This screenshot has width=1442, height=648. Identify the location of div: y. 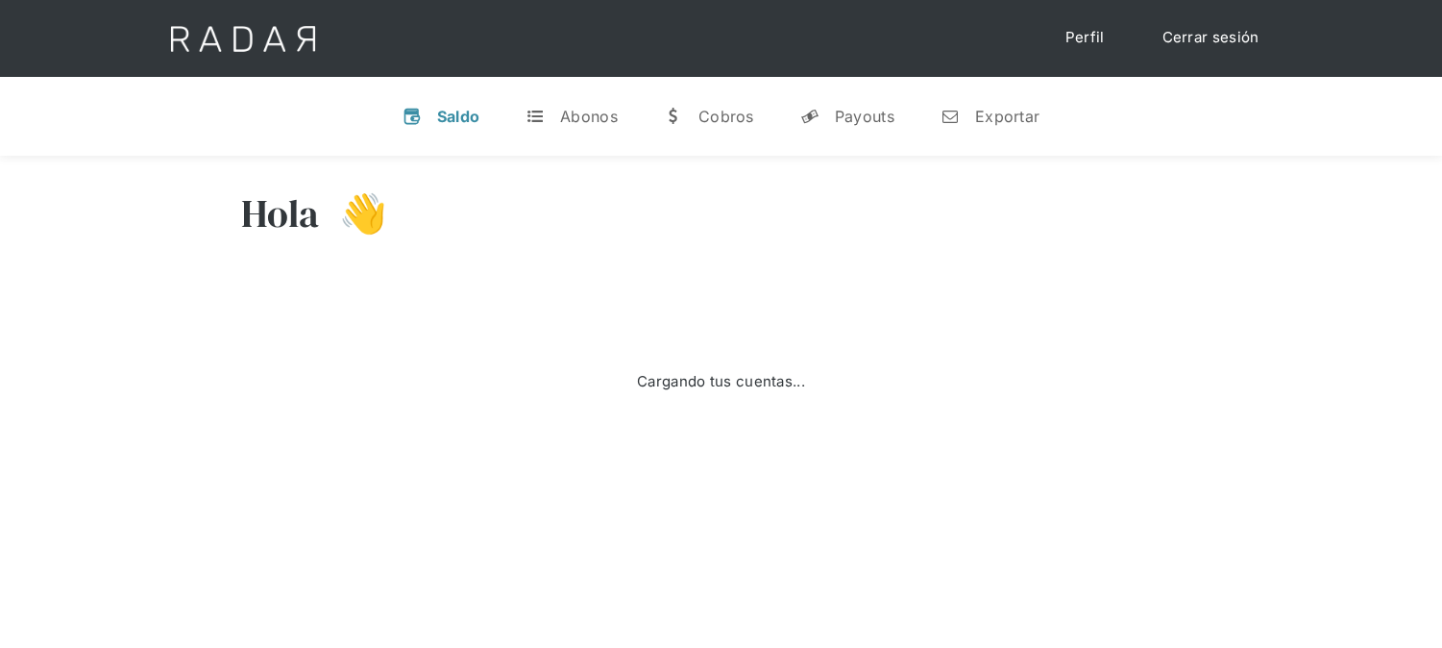
(810, 116).